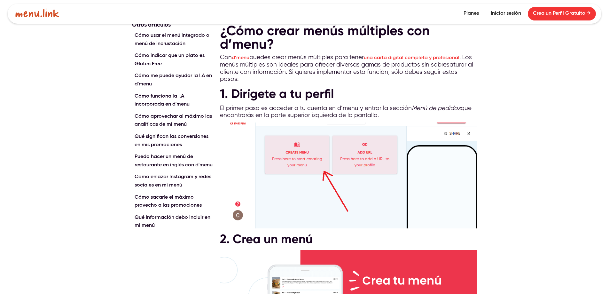 Image resolution: width=609 pixels, height=294 pixels. I want to click on img: Dirígete a tu perfil para empezar a hacer tu menú digital múltiple con d'menu, so click(348, 175).